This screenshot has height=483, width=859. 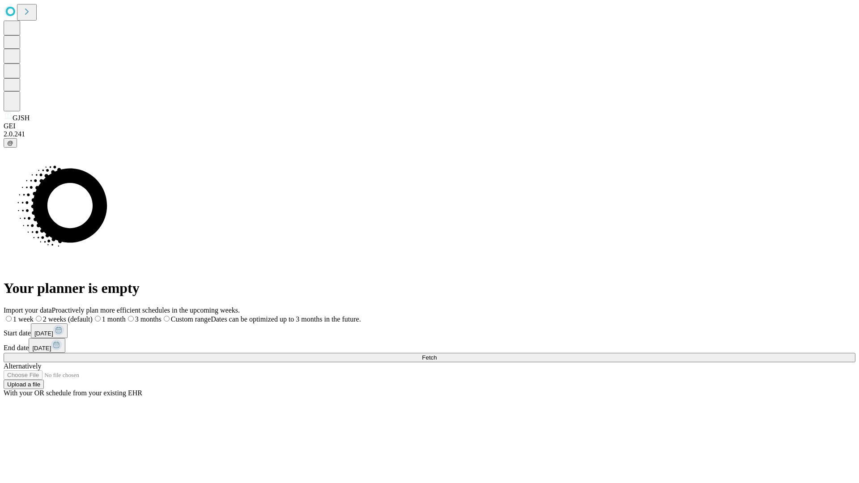 What do you see at coordinates (146, 310) in the screenshot?
I see `span: Proactively plan more efficient schedules in the upcoming weeks.` at bounding box center [146, 310].